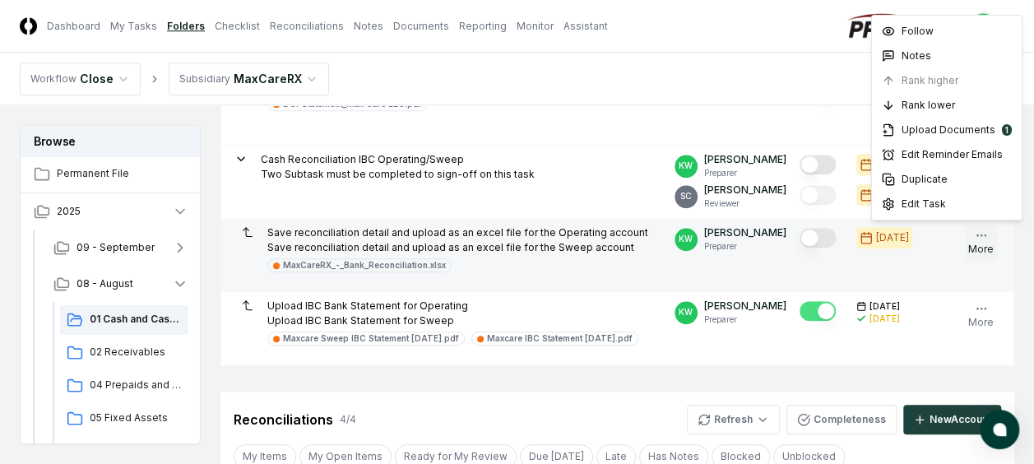 This screenshot has width=1034, height=464. Describe the element at coordinates (947, 118) in the screenshot. I see `div: More` at that location.